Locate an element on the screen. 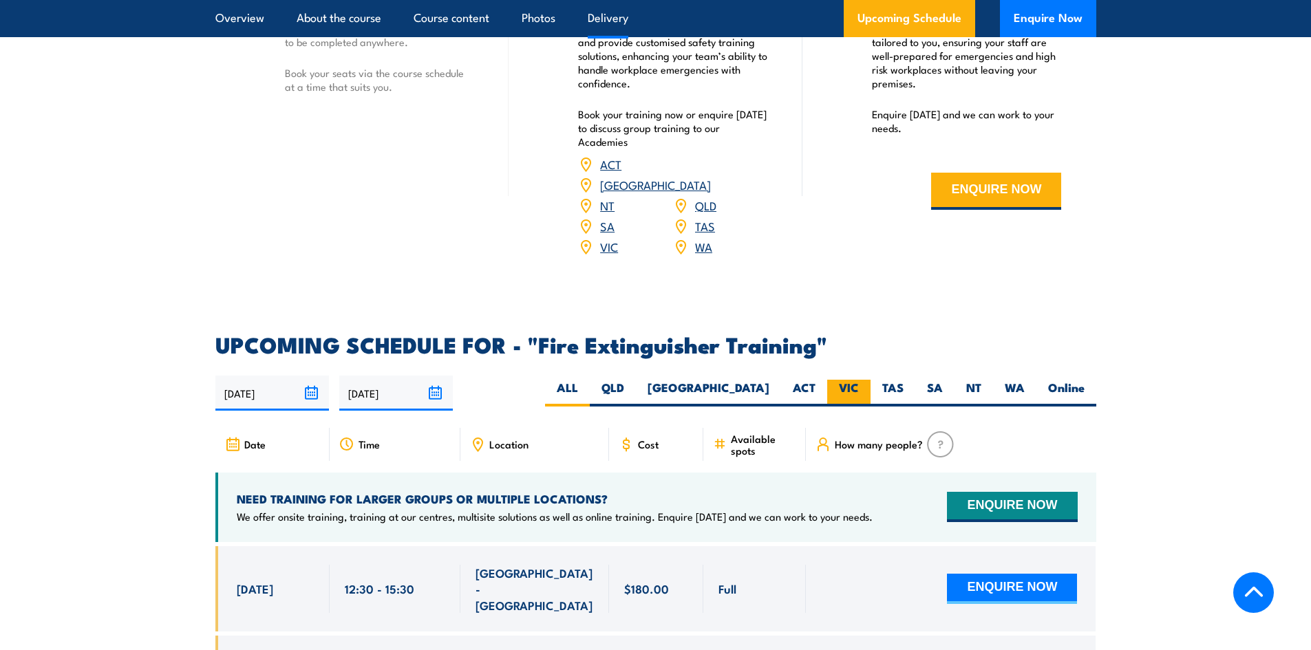 Image resolution: width=1311 pixels, height=650 pixels. a: VIC is located at coordinates (609, 246).